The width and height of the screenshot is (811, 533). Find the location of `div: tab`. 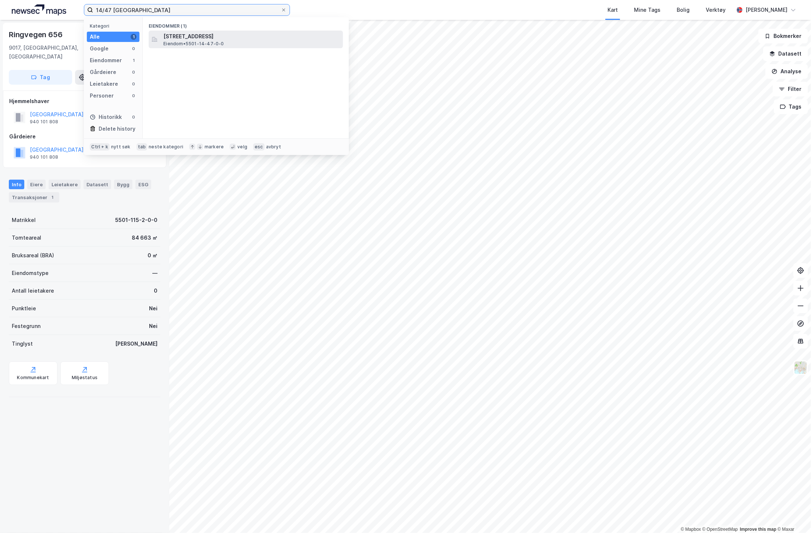

div: tab is located at coordinates (142, 147).